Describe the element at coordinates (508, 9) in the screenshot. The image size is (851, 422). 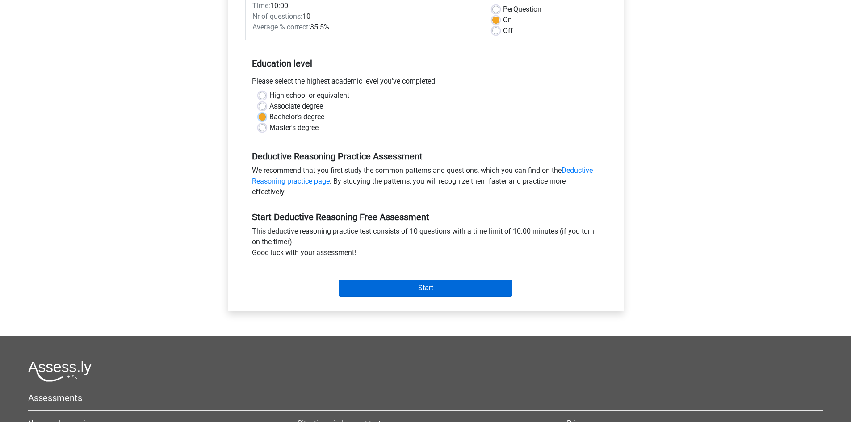
I see `span: Per` at that location.